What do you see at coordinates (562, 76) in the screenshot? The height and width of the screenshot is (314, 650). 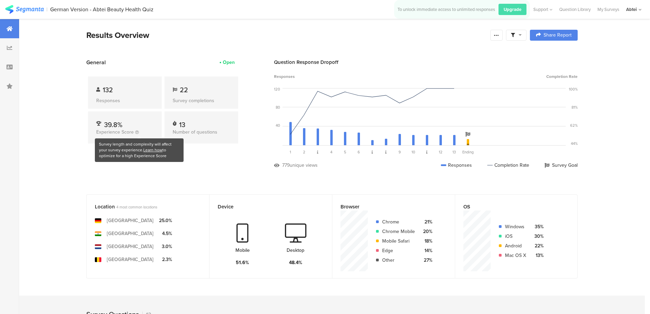 I see `span: Completion Rate` at bounding box center [562, 76].